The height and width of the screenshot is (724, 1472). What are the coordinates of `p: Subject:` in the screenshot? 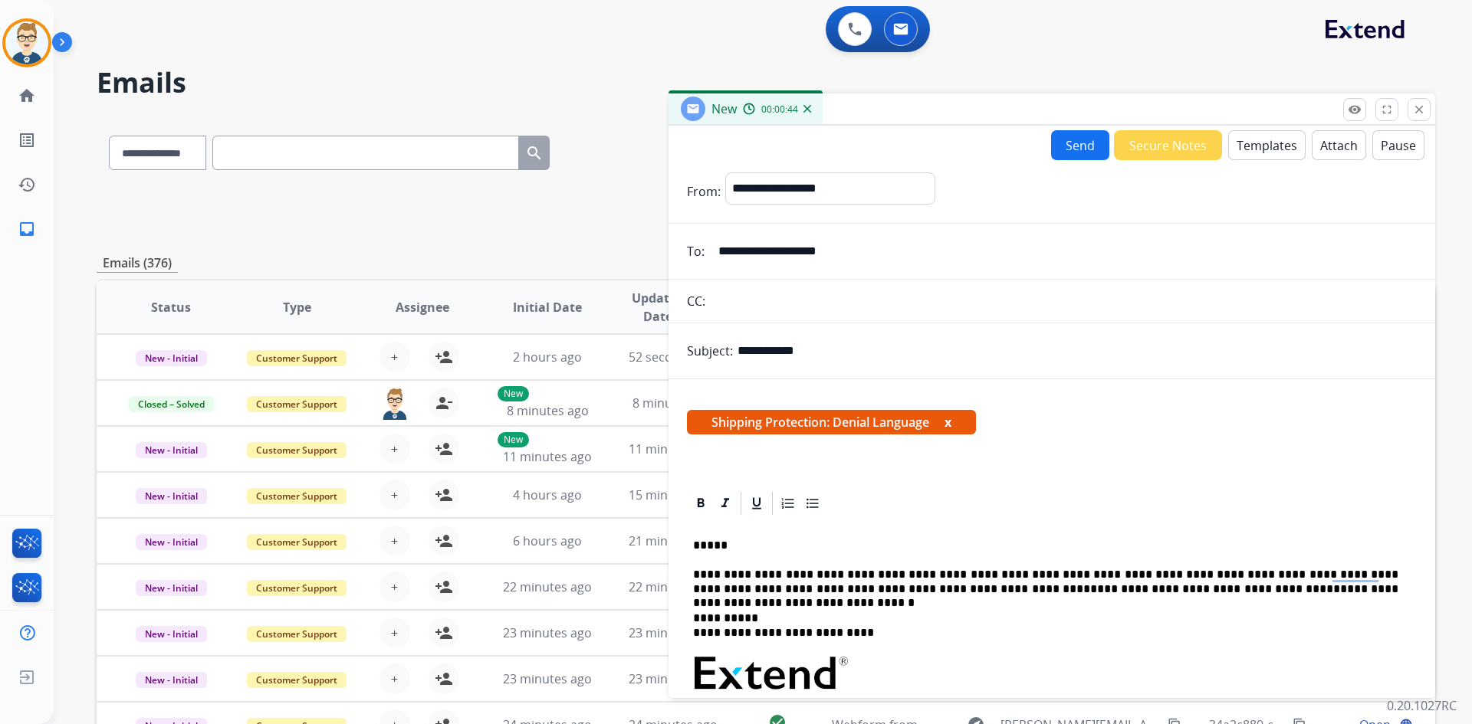 It's located at (710, 351).